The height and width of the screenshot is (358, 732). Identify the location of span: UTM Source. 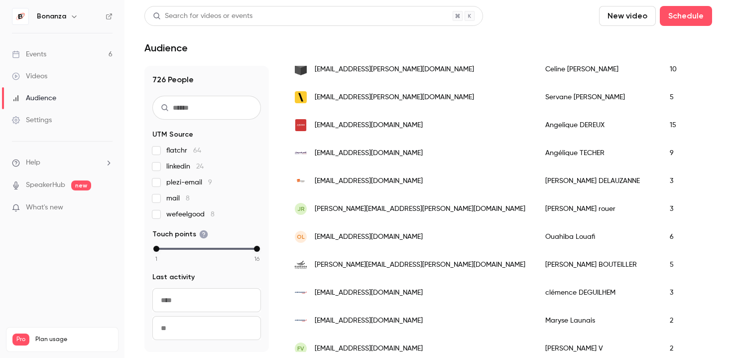
(173, 134).